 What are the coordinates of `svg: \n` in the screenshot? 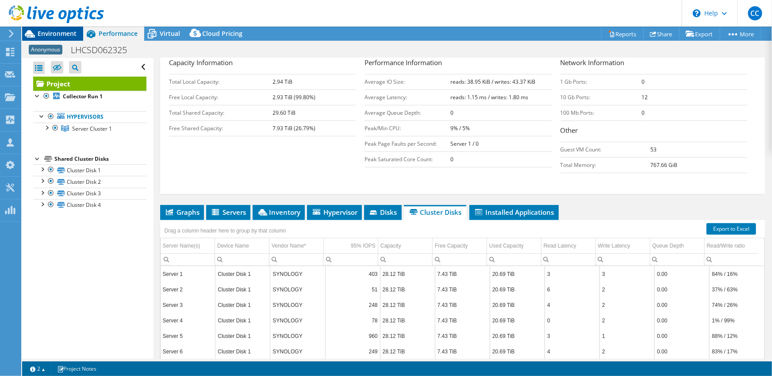 It's located at (697, 13).